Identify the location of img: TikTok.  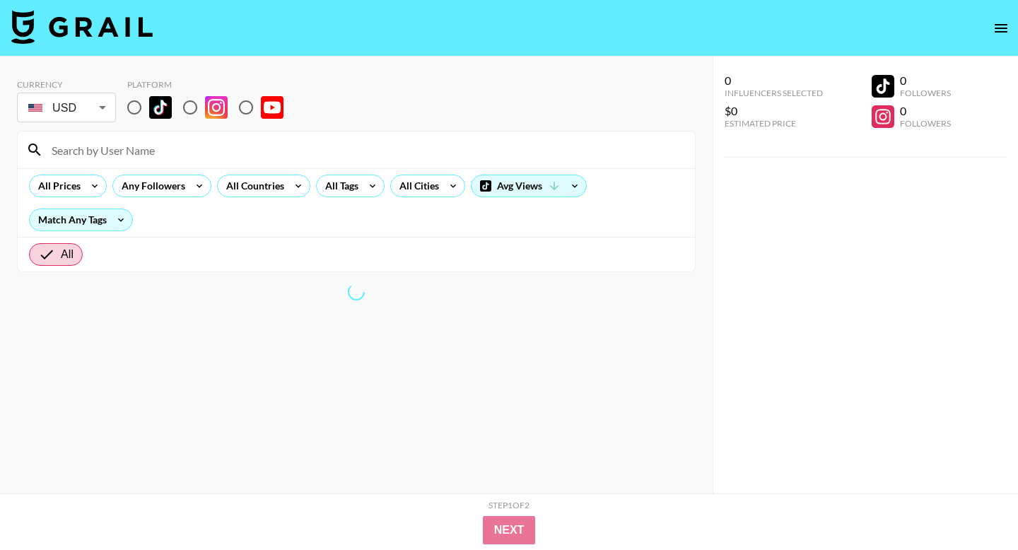
(161, 107).